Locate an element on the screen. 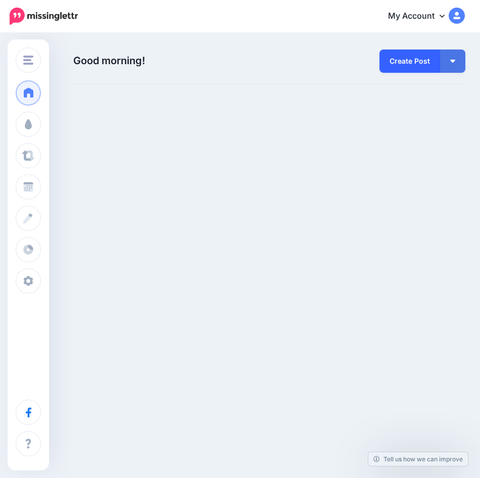  img: menu.png is located at coordinates (28, 60).